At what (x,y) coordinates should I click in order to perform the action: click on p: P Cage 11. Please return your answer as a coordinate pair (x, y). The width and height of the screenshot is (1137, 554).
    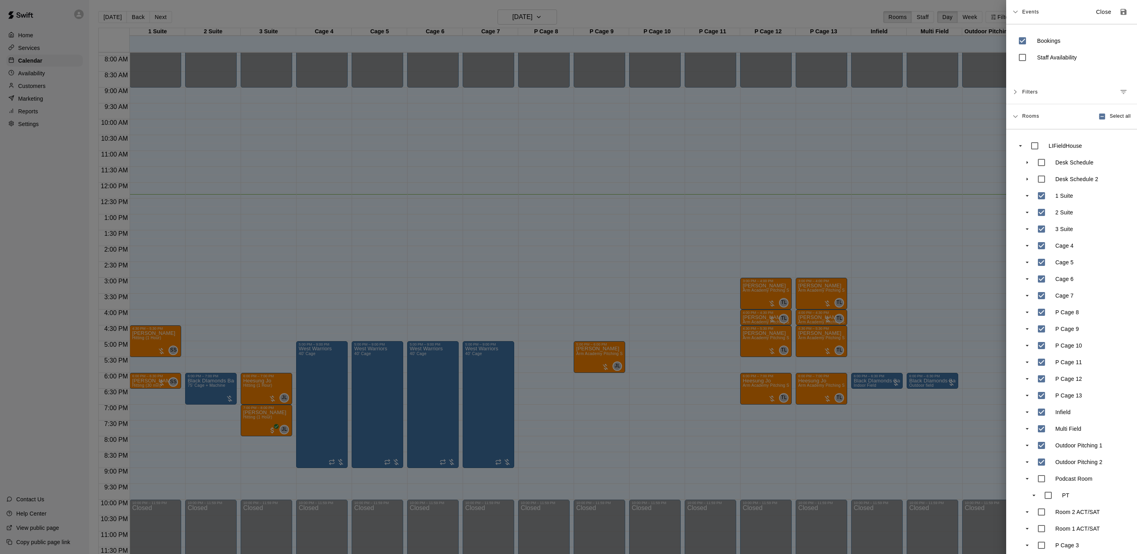
    Looking at the image, I should click on (1069, 362).